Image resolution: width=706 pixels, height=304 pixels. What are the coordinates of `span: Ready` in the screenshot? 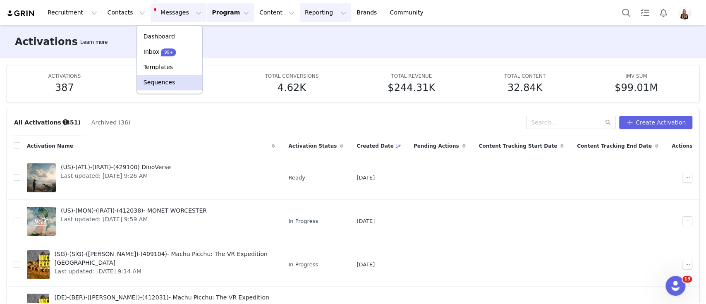 It's located at (296, 178).